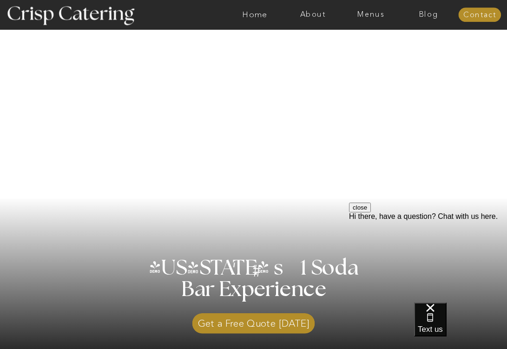 The image size is (507, 349). Describe the element at coordinates (313, 15) in the screenshot. I see `nav: About` at that location.